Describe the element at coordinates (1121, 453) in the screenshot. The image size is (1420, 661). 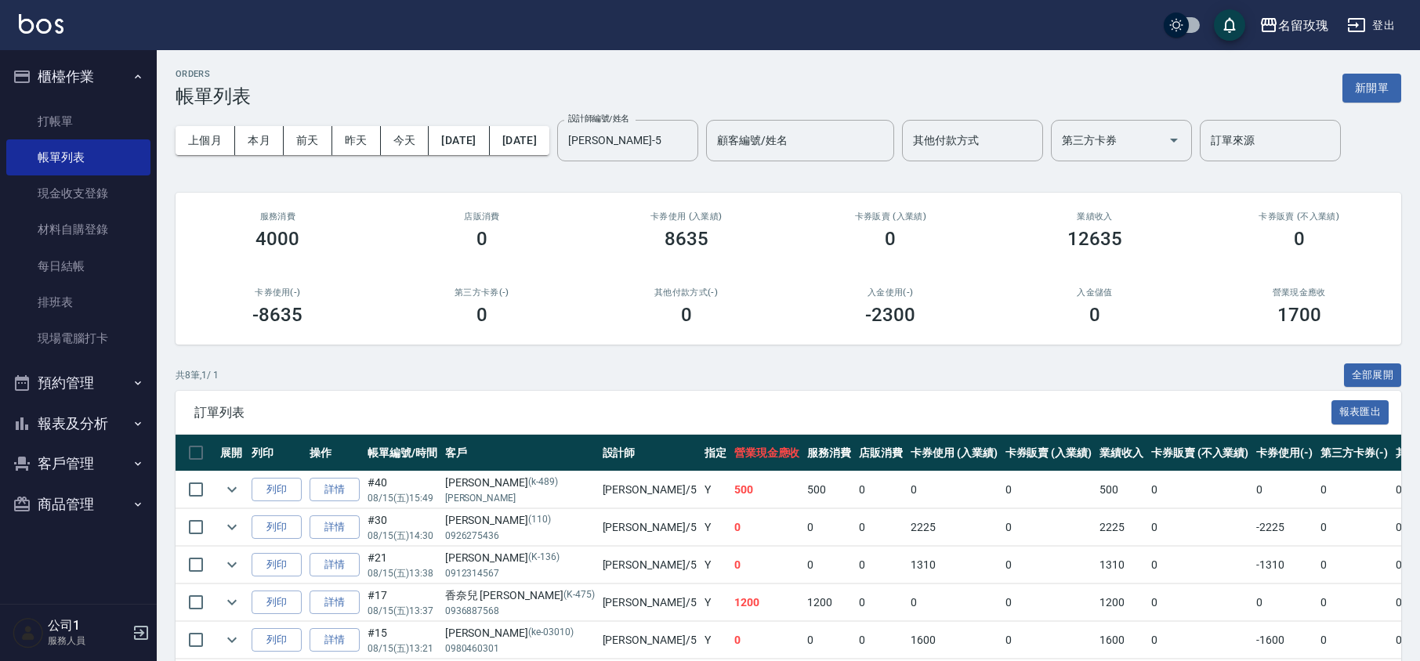
I see `th: 業績收入` at that location.